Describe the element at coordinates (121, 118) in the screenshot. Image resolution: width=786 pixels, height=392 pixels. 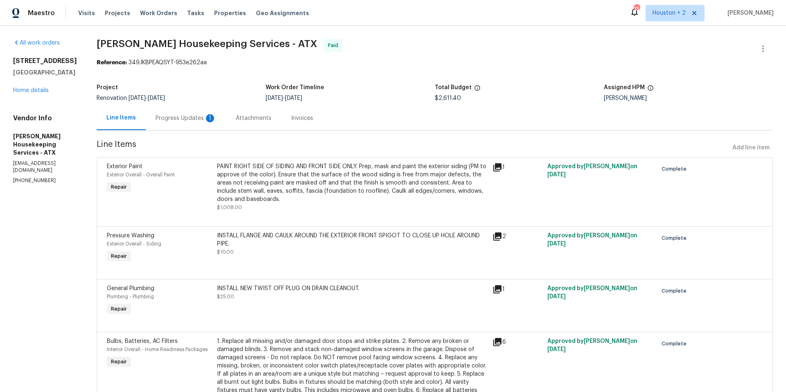
I see `div: Line Items` at that location.